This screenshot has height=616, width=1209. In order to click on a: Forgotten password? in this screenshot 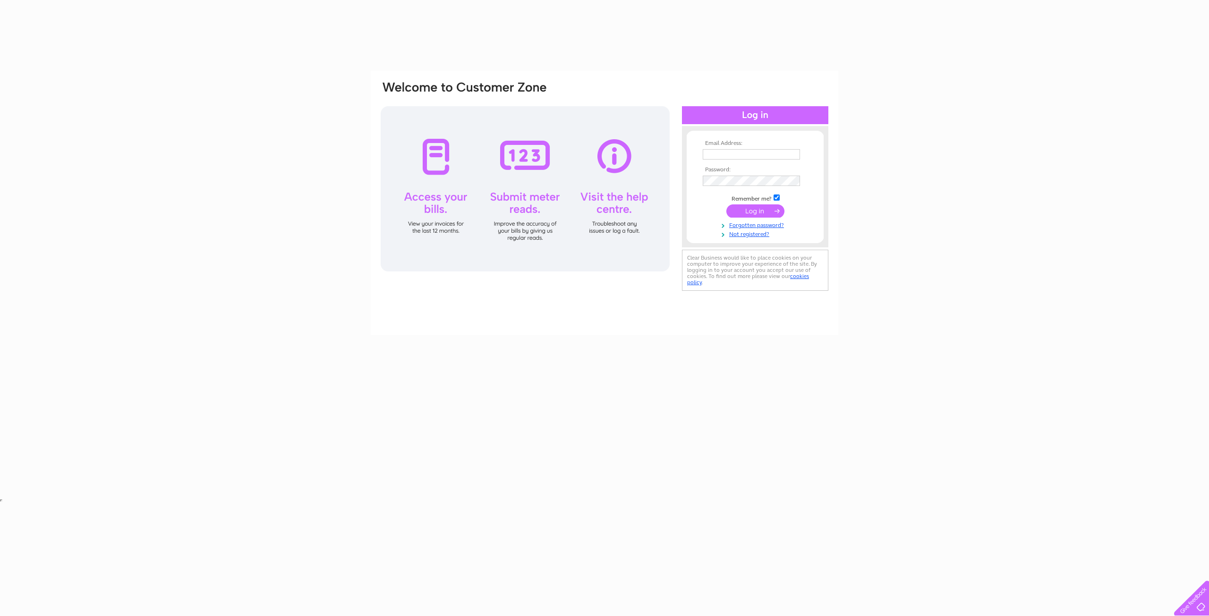, I will do `click(756, 224)`.